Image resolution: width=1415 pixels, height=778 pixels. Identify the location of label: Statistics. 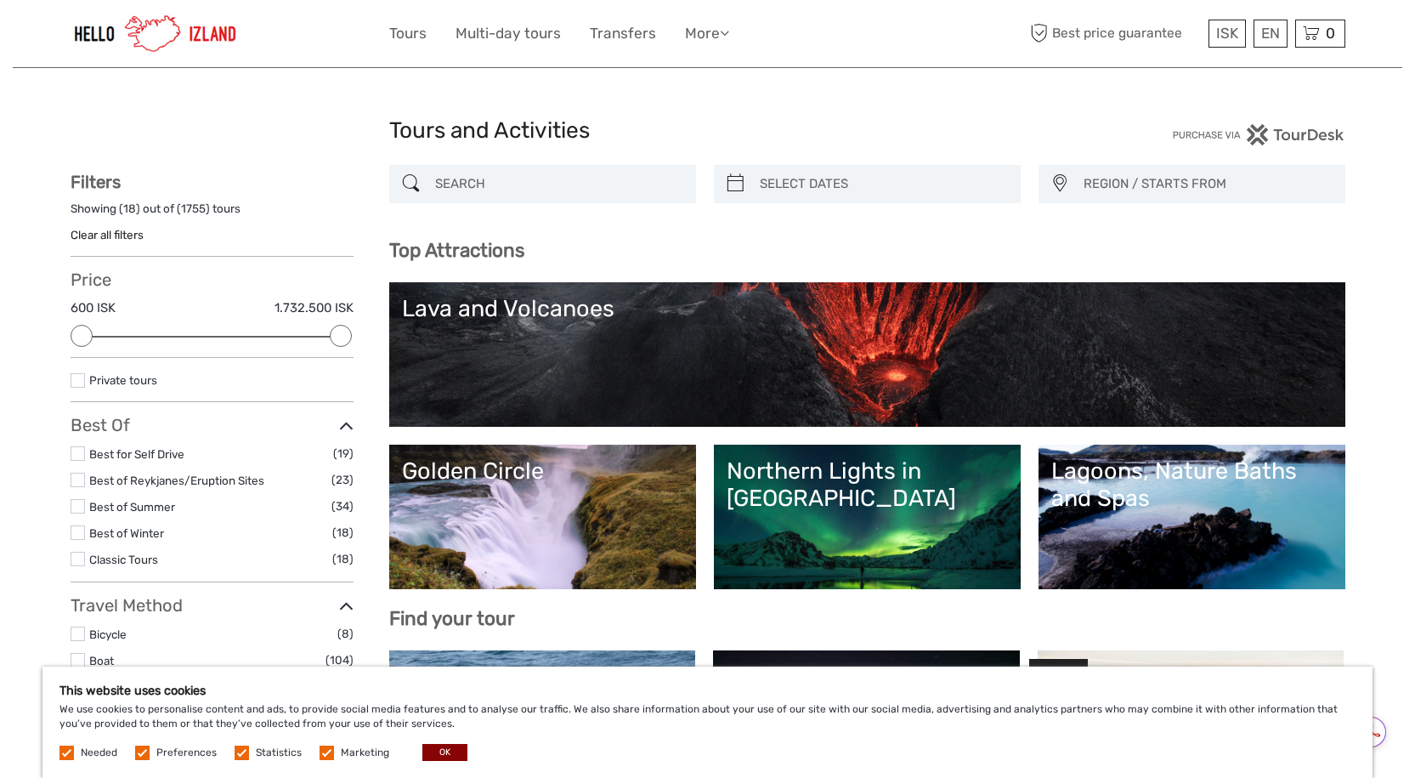
(279, 752).